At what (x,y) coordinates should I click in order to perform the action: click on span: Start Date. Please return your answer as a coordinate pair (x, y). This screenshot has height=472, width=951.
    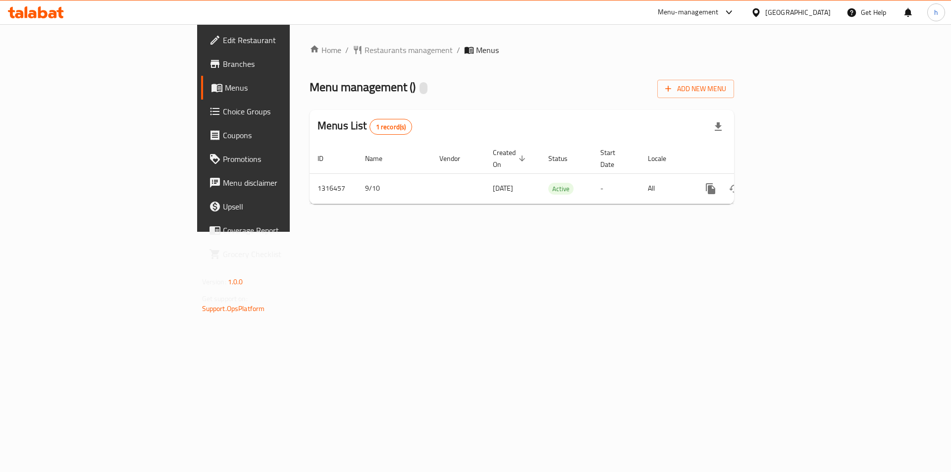
    Looking at the image, I should click on (614, 159).